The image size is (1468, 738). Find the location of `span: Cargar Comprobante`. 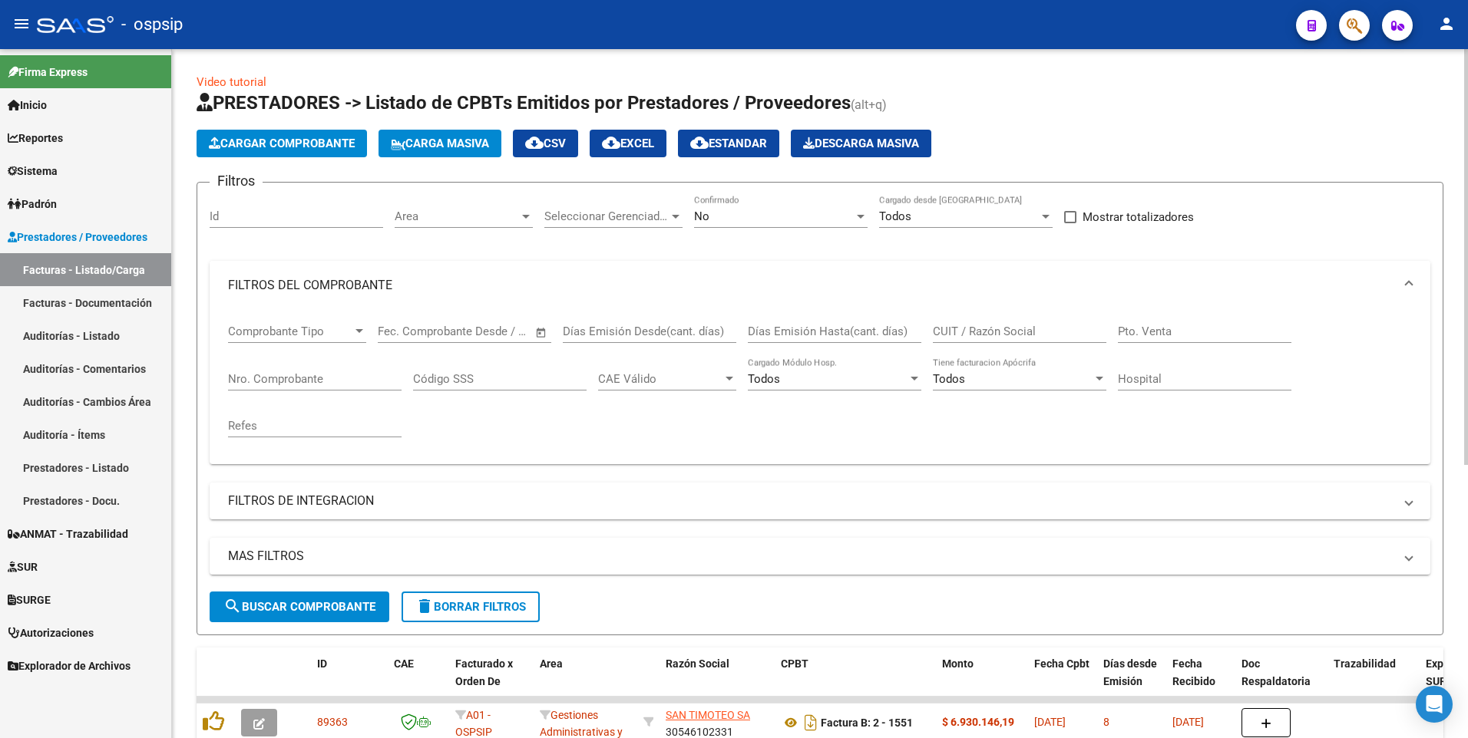

span: Cargar Comprobante is located at coordinates (282, 144).